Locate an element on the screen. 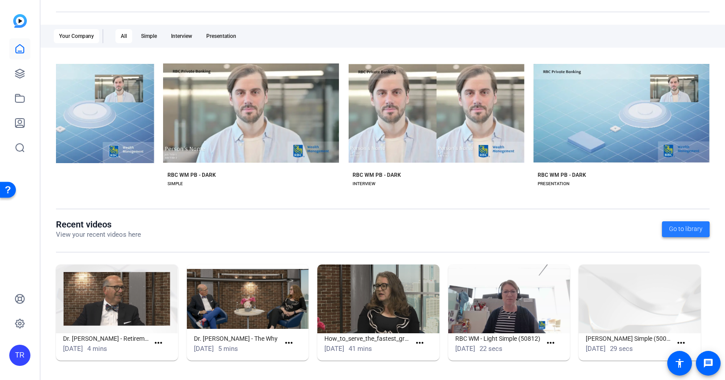 The height and width of the screenshot is (380, 725). mat-icon: message is located at coordinates (709, 363).